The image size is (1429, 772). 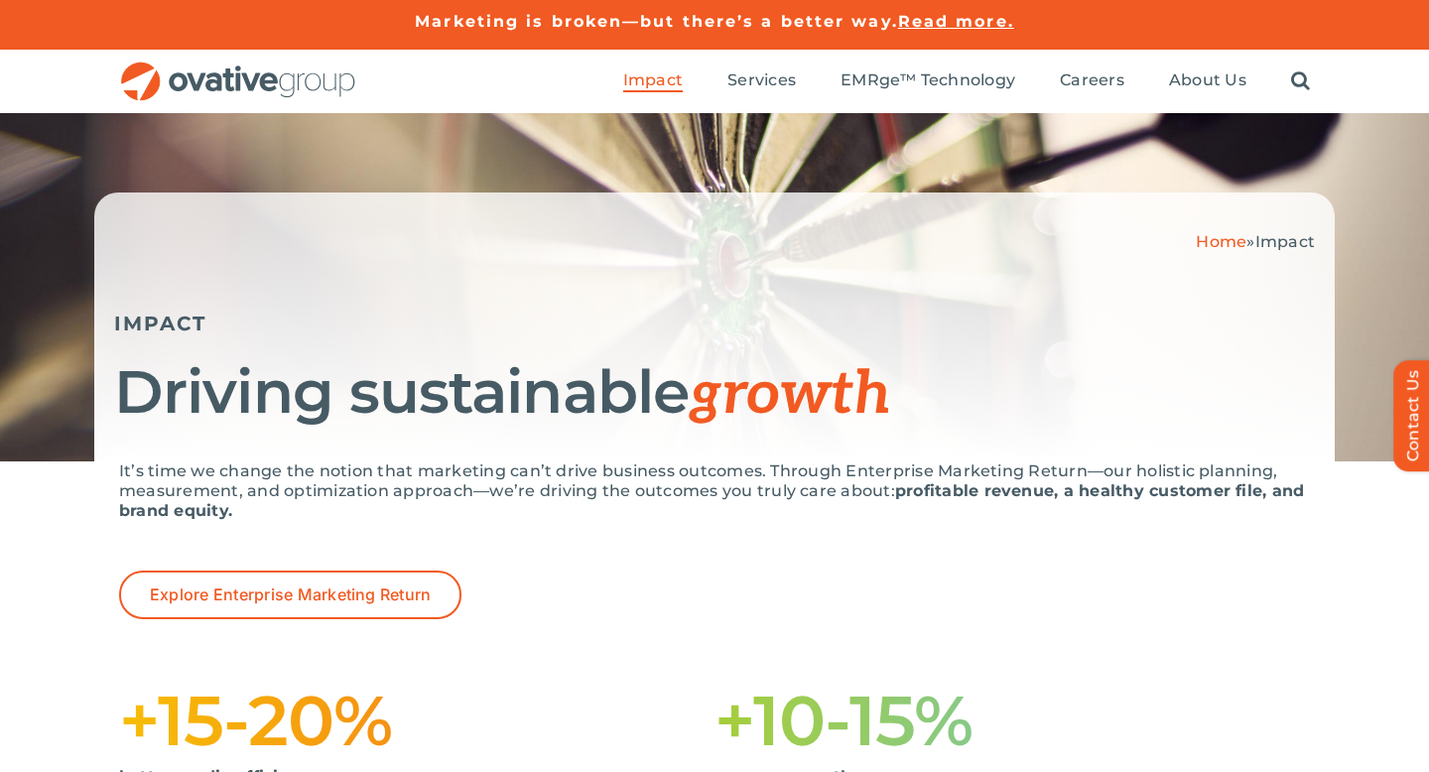 I want to click on a: Services, so click(x=761, y=81).